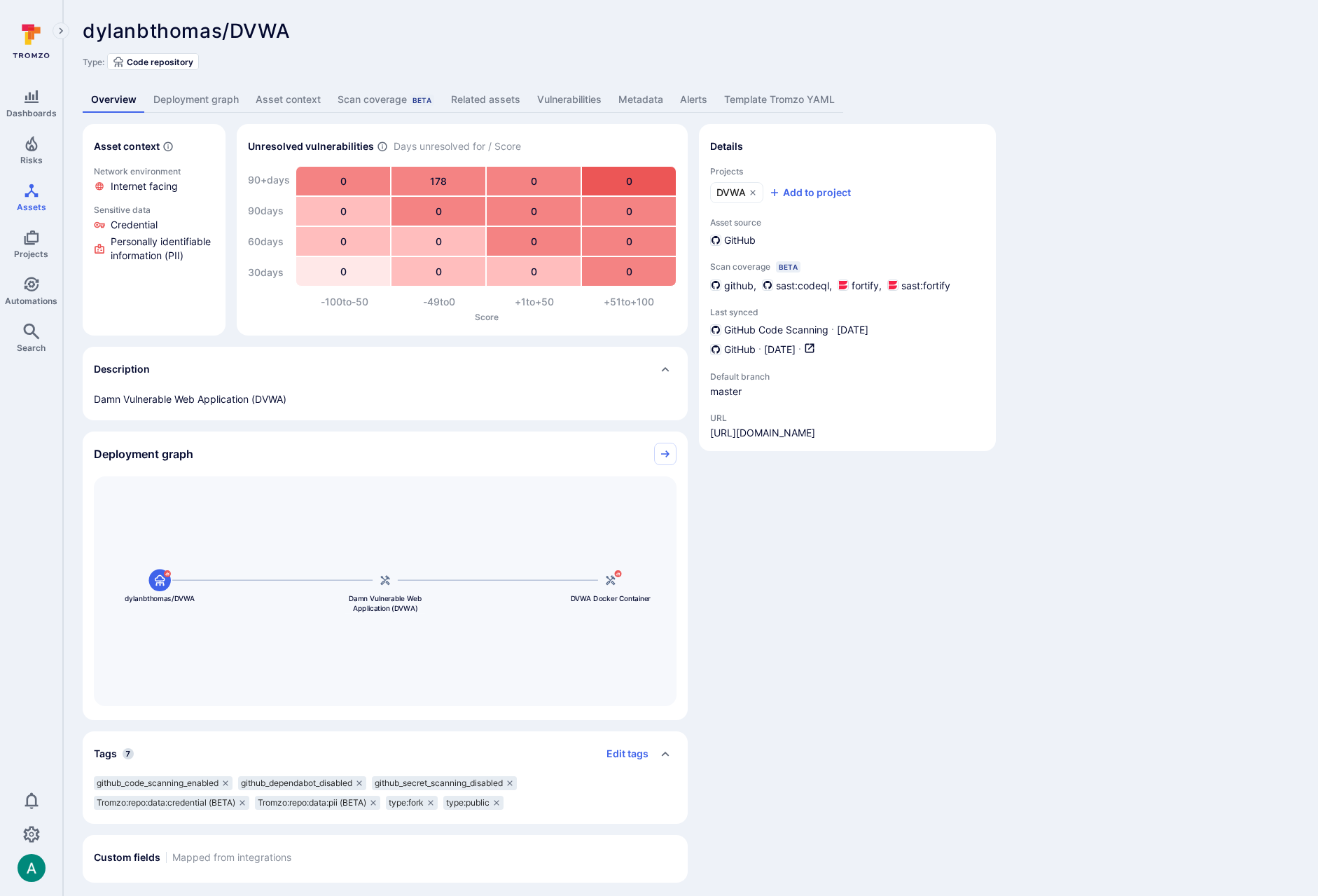 The width and height of the screenshot is (1318, 896). Describe the element at coordinates (154, 187) in the screenshot. I see `li: Internet facing` at that location.